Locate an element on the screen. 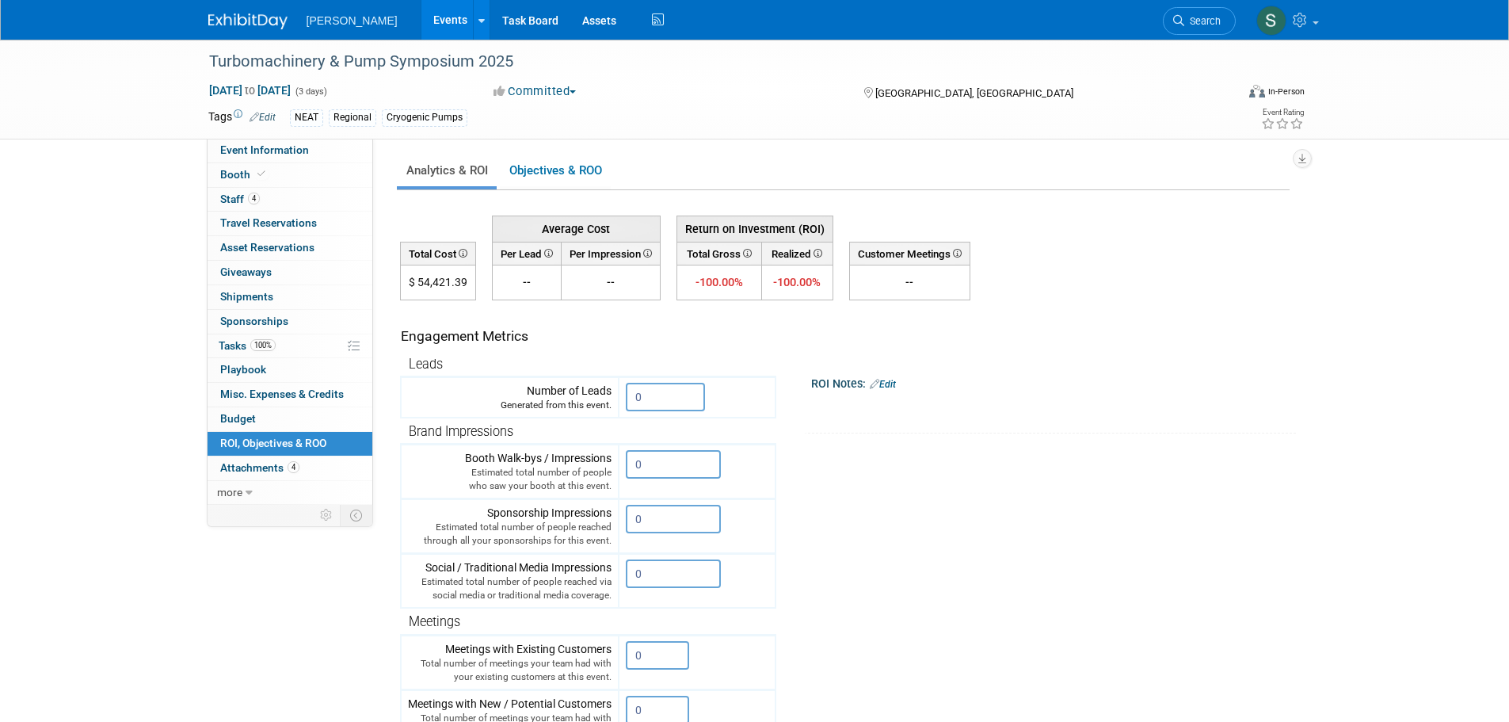  span: Meetings is located at coordinates (434, 621).